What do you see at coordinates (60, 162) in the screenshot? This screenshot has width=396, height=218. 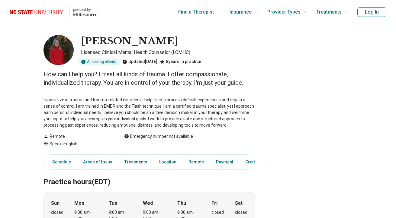 I see `a: Schedule` at bounding box center [60, 162].